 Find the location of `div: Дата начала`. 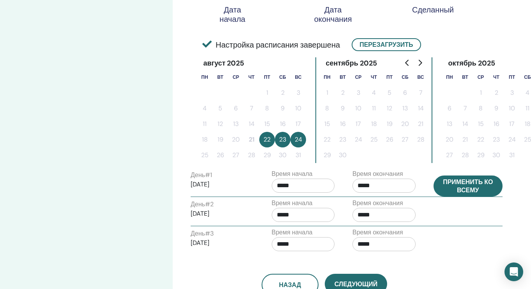

div: Дата начала is located at coordinates (232, 14).